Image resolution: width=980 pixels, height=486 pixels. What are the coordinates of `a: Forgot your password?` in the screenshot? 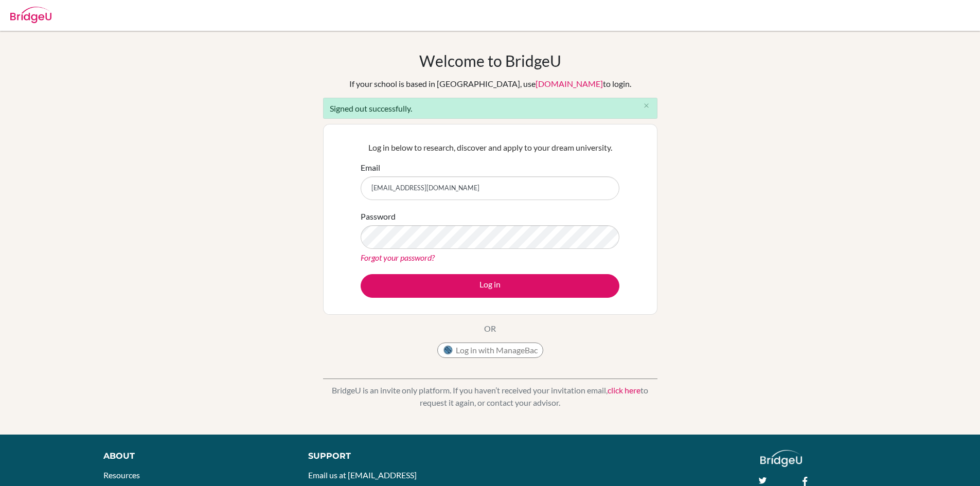 It's located at (398, 257).